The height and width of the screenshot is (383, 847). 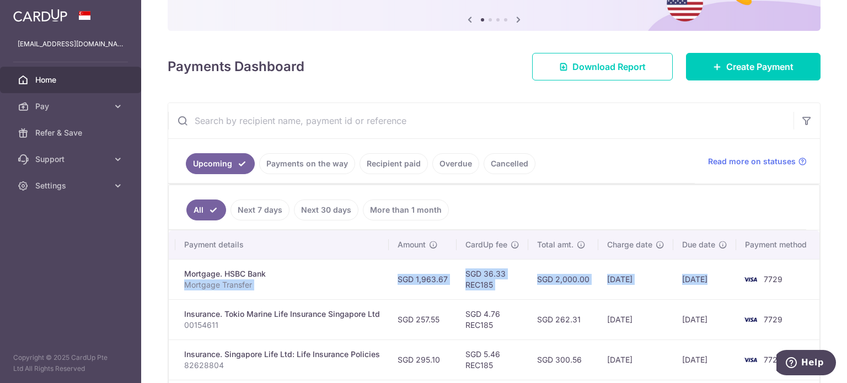 I want to click on h4: Payments Dashboard, so click(x=236, y=67).